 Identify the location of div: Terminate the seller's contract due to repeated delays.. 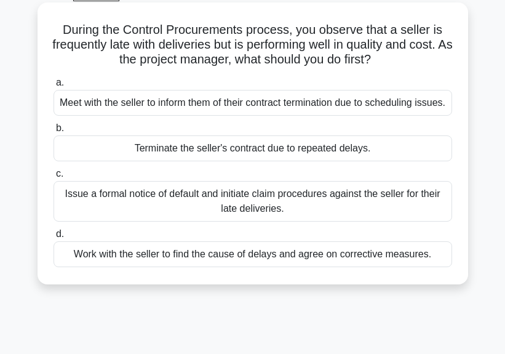
(253, 148).